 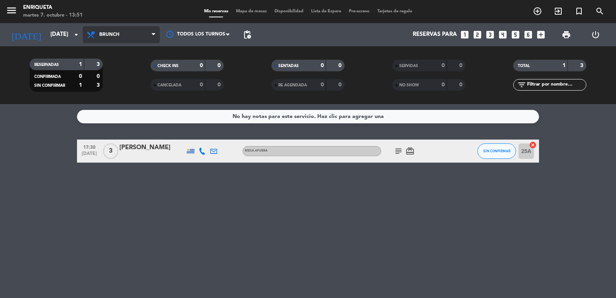 What do you see at coordinates (256, 151) in the screenshot?
I see `span: MESA AFUERA` at bounding box center [256, 151].